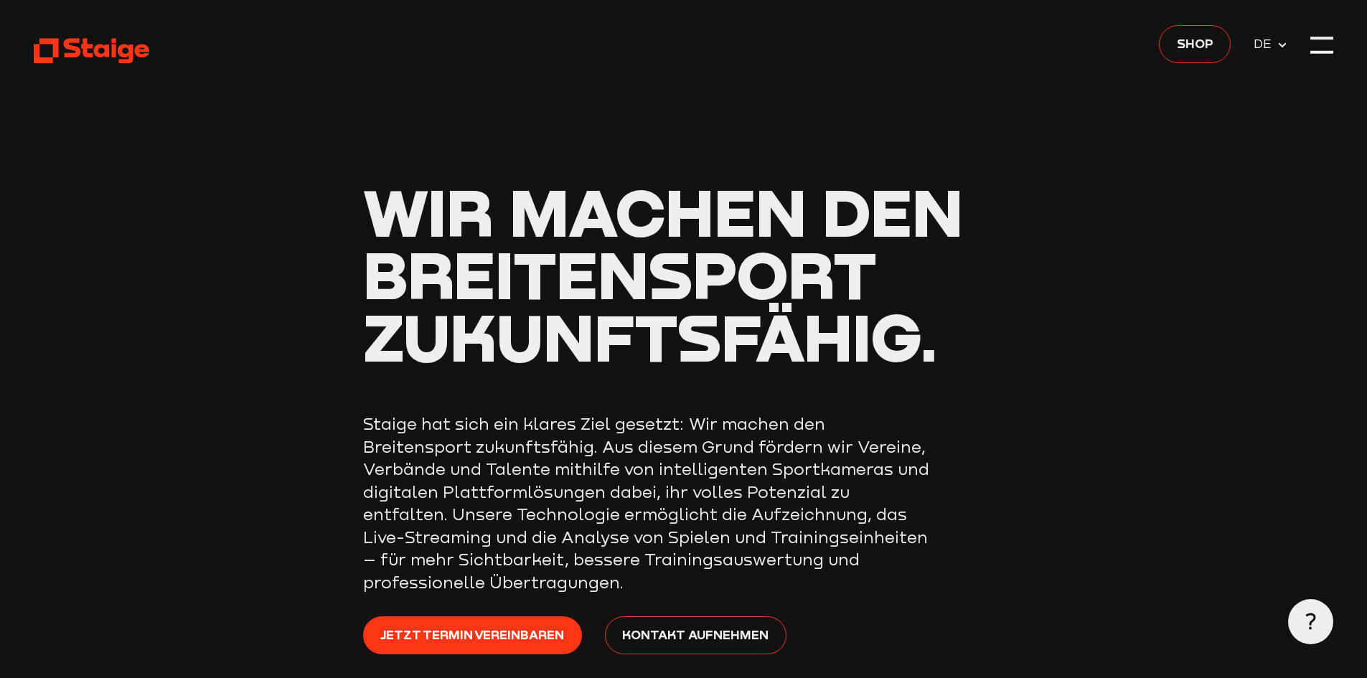 Image resolution: width=1367 pixels, height=678 pixels. I want to click on span: Wir machen den Breitensport zukunftsfähig., so click(663, 273).